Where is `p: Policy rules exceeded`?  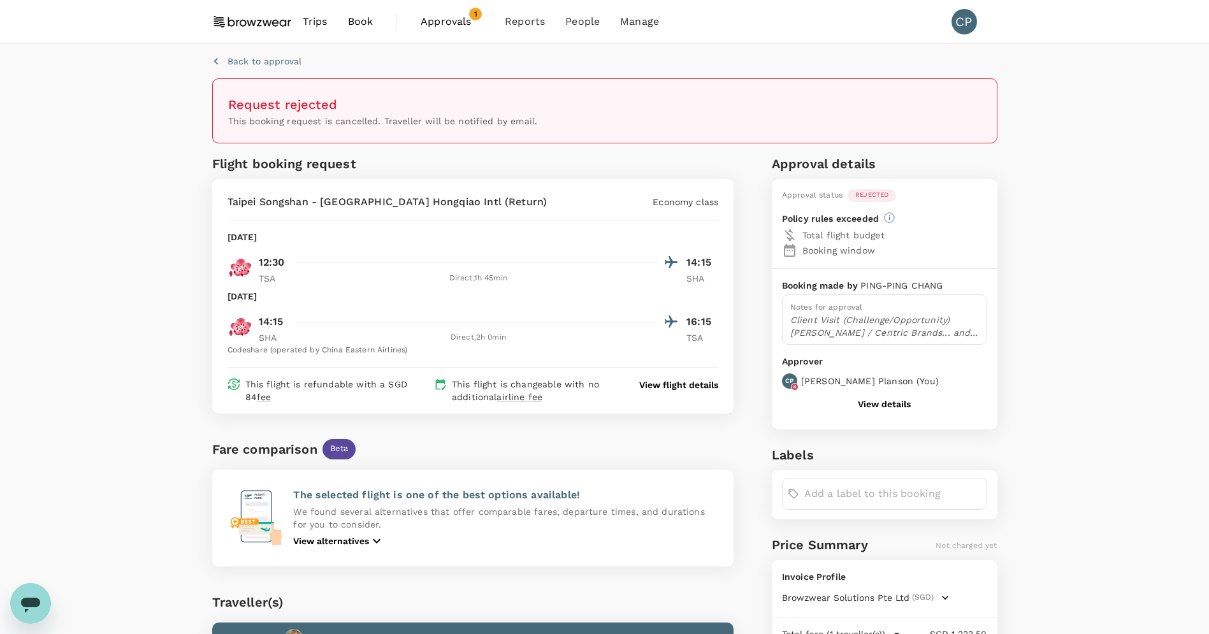 p: Policy rules exceeded is located at coordinates (831, 219).